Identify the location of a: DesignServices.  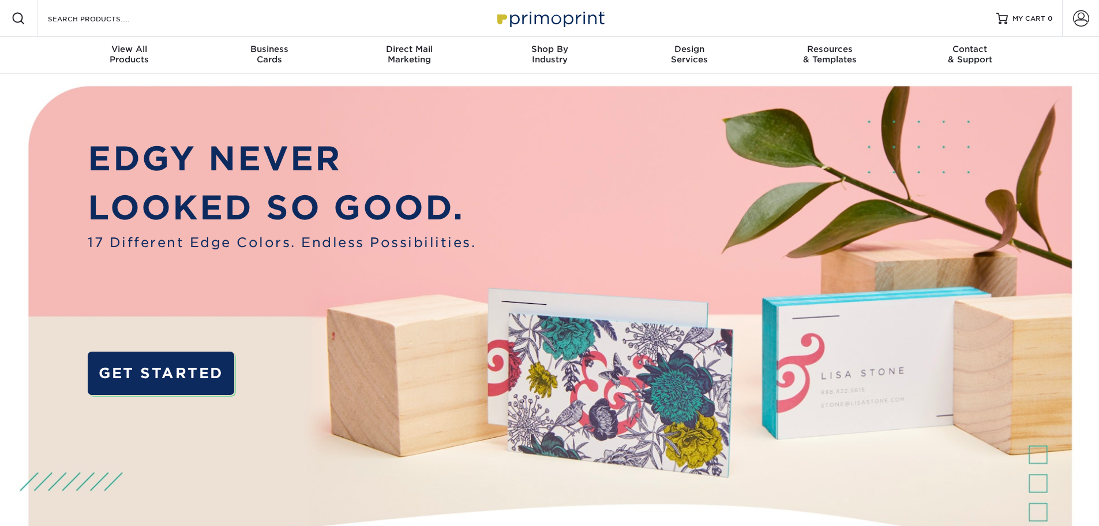
(690, 55).